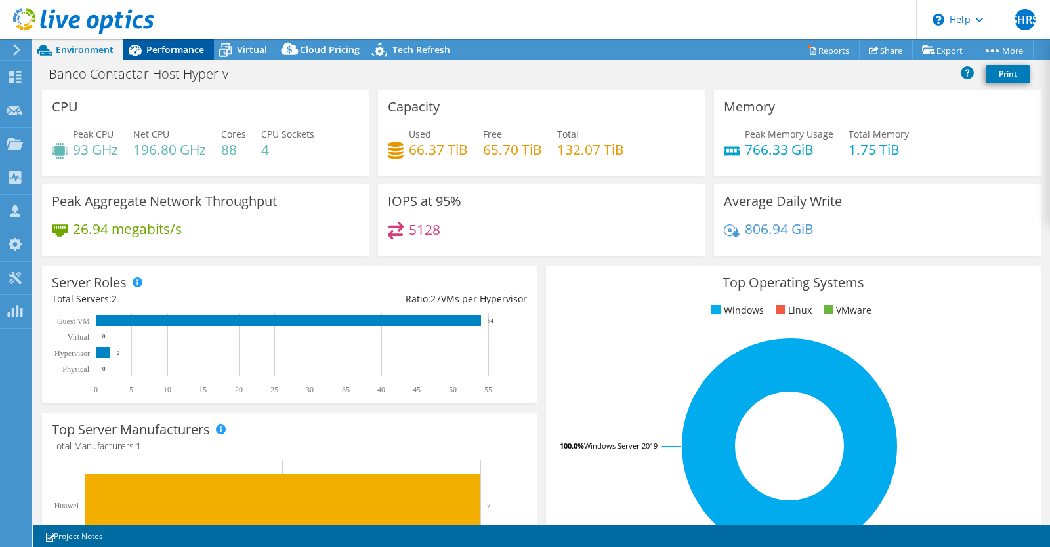 The height and width of the screenshot is (547, 1050). Describe the element at coordinates (846, 310) in the screenshot. I see `li: VMware` at that location.